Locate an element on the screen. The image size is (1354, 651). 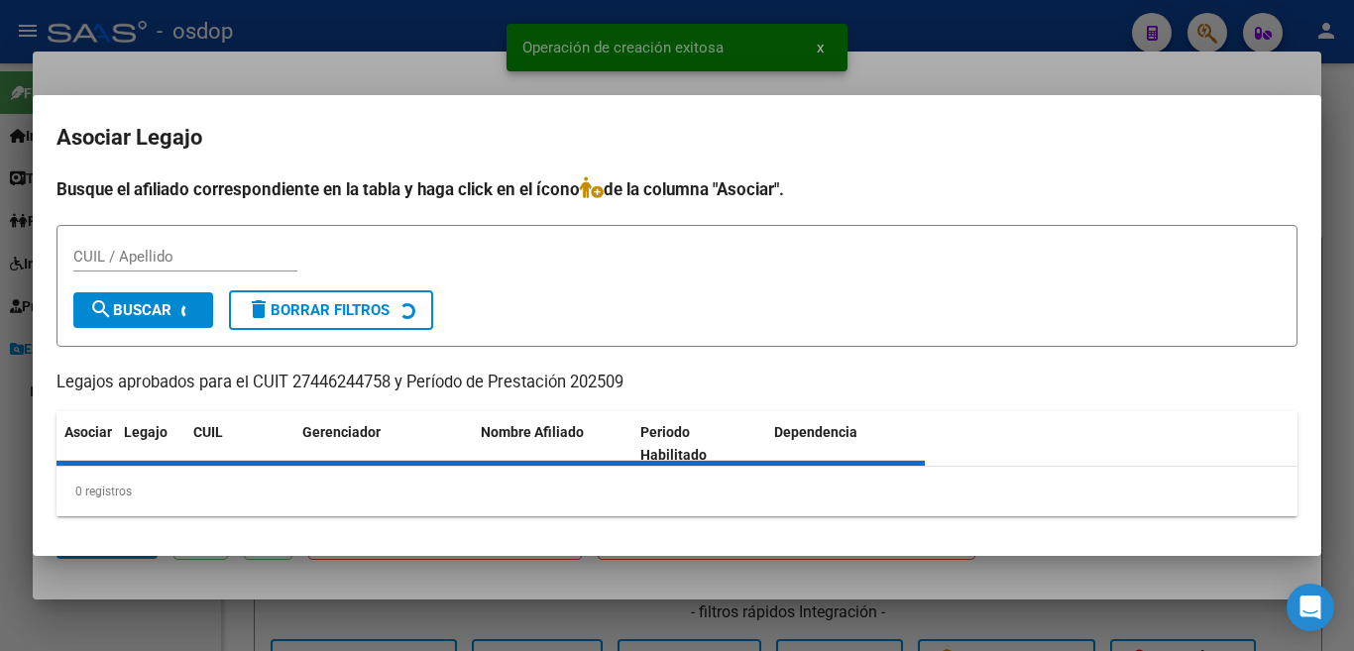
div: 0 registros is located at coordinates (677, 492).